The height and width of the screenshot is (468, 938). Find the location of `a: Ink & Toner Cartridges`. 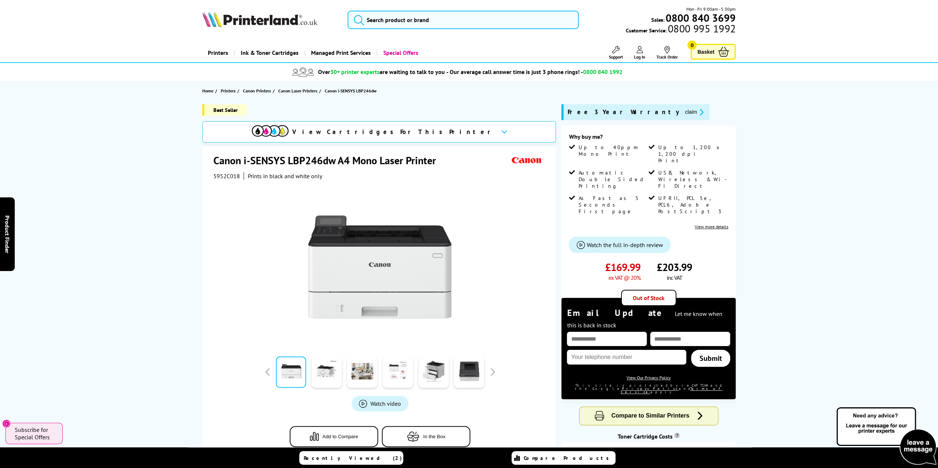

a: Ink & Toner Cartridges is located at coordinates (269, 53).